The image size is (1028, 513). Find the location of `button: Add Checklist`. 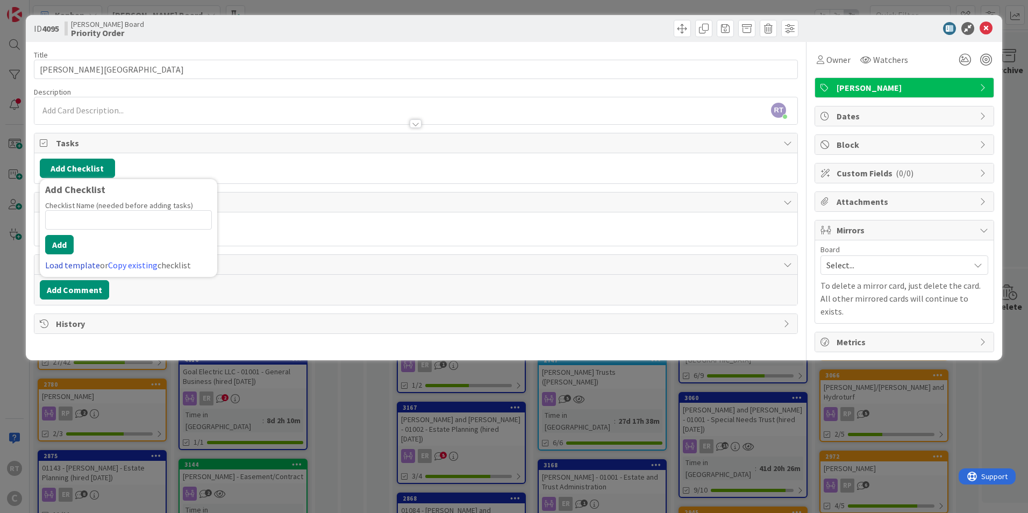

button: Add Checklist is located at coordinates (77, 168).